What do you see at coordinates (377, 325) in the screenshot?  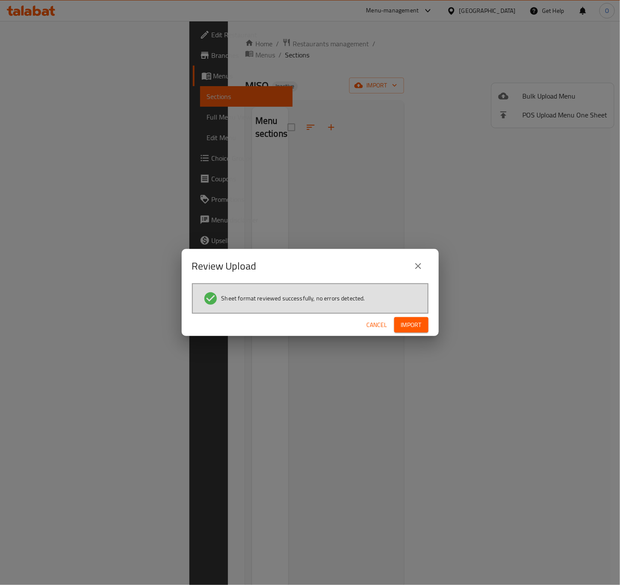 I see `button: Cancel` at bounding box center [377, 325].